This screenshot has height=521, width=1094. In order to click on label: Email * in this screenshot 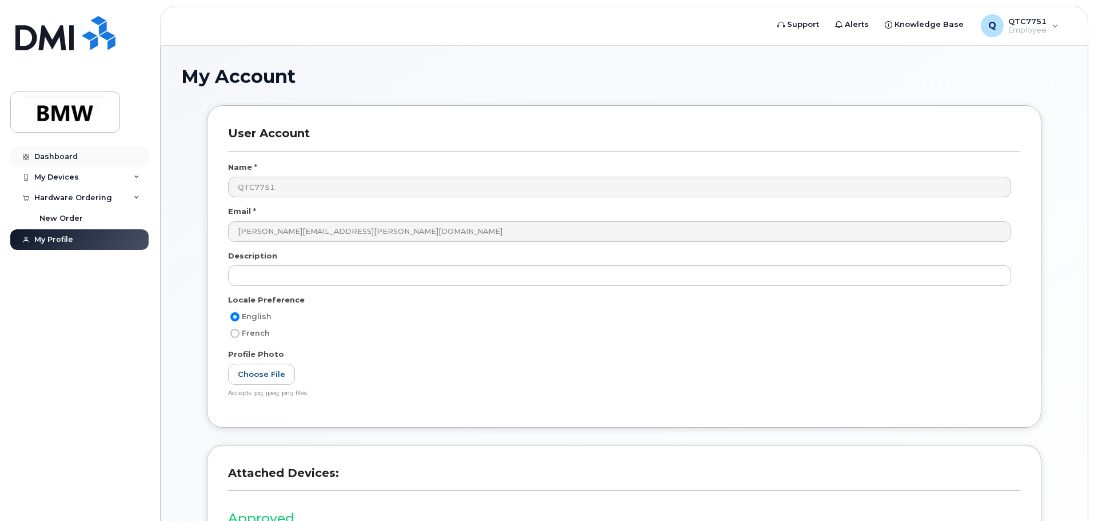, I will do `click(242, 211)`.